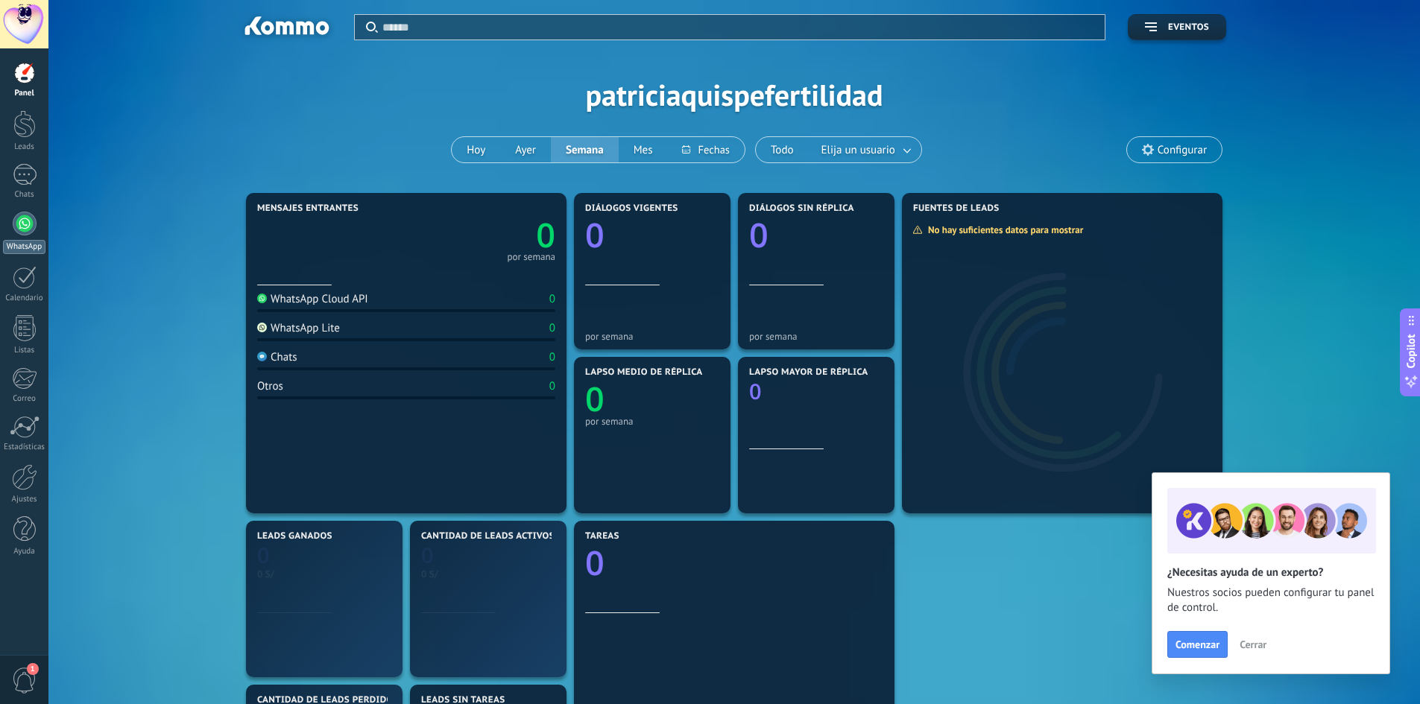 The height and width of the screenshot is (704, 1420). I want to click on div: Leads, so click(25, 147).